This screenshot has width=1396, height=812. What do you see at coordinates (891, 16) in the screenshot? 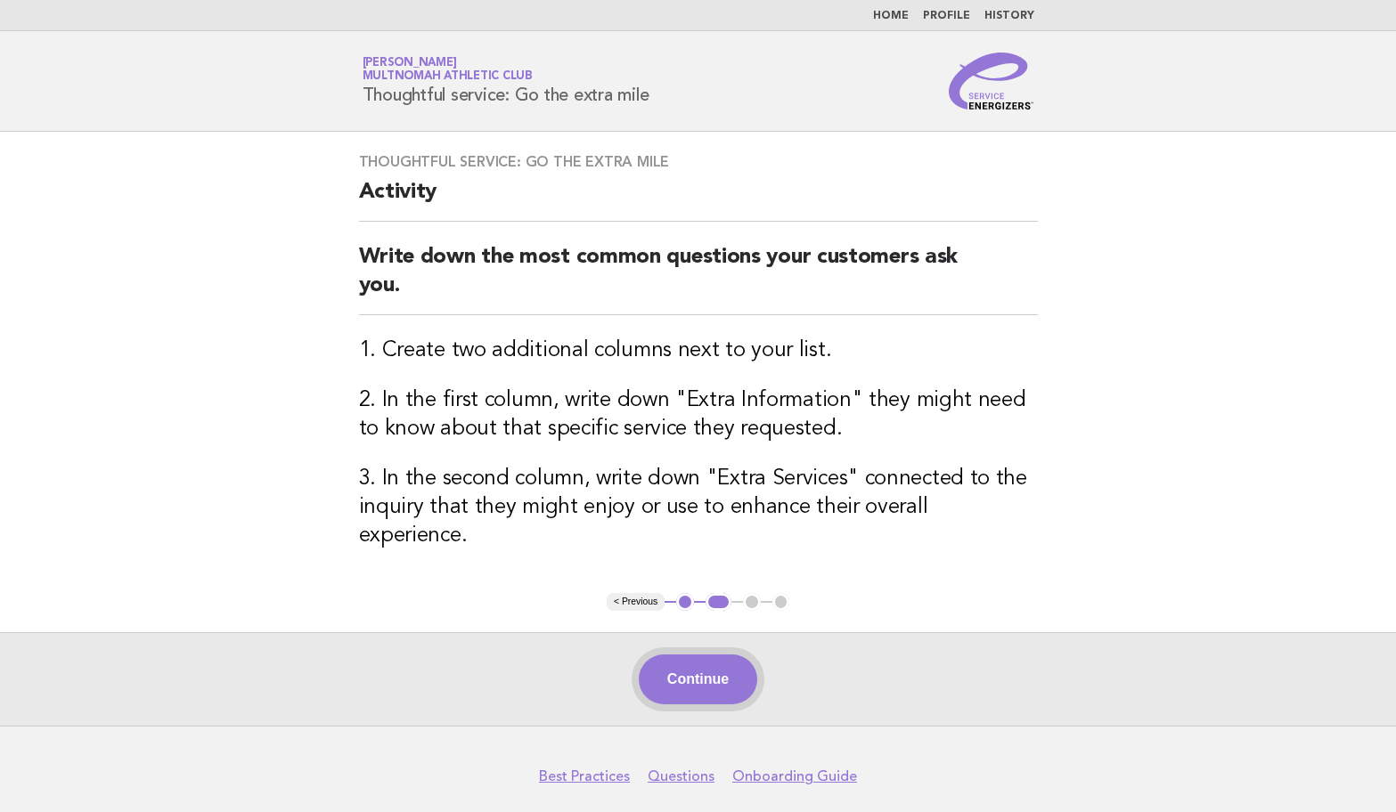
I see `a: Home` at bounding box center [891, 16].